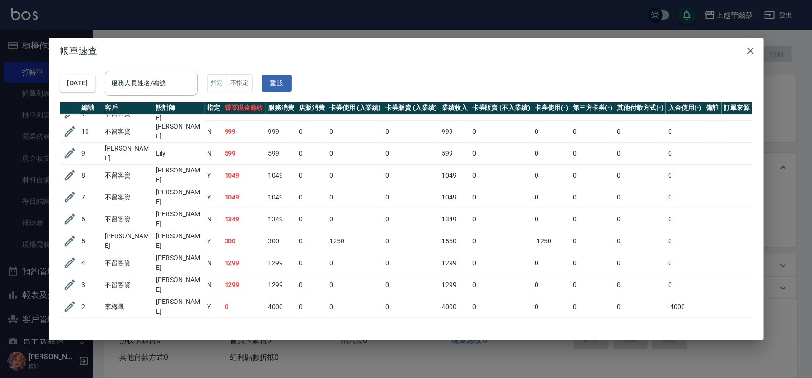 Image resolution: width=812 pixels, height=378 pixels. I want to click on th: 備註, so click(713, 108).